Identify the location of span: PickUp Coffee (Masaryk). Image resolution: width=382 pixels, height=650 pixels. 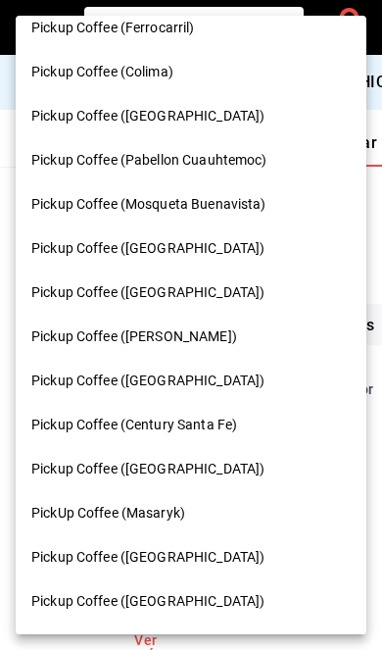
(108, 513).